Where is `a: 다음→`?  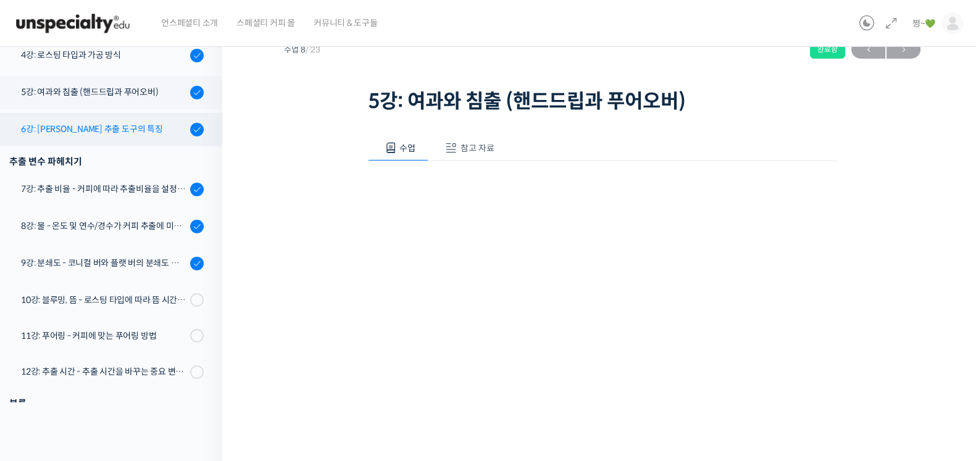 a: 다음→ is located at coordinates (904, 49).